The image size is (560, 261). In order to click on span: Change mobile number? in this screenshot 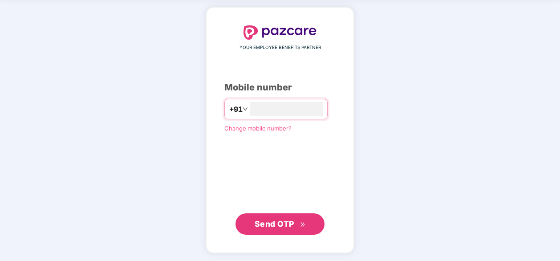, I will do `click(258, 128)`.